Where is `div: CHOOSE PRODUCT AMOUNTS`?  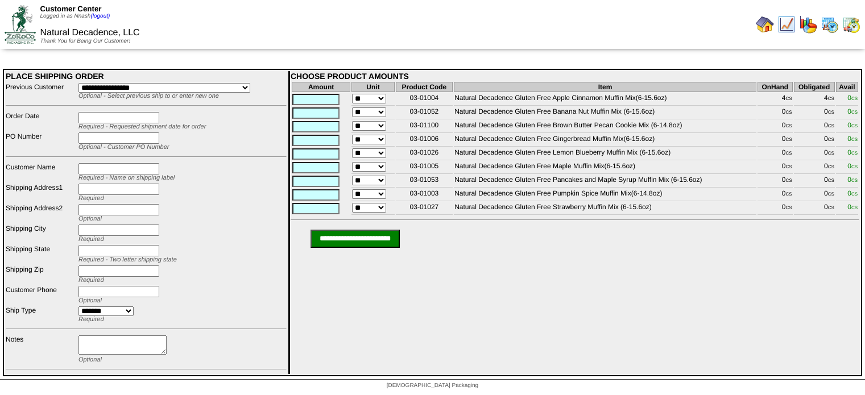
div: CHOOSE PRODUCT AMOUNTS is located at coordinates (575, 76).